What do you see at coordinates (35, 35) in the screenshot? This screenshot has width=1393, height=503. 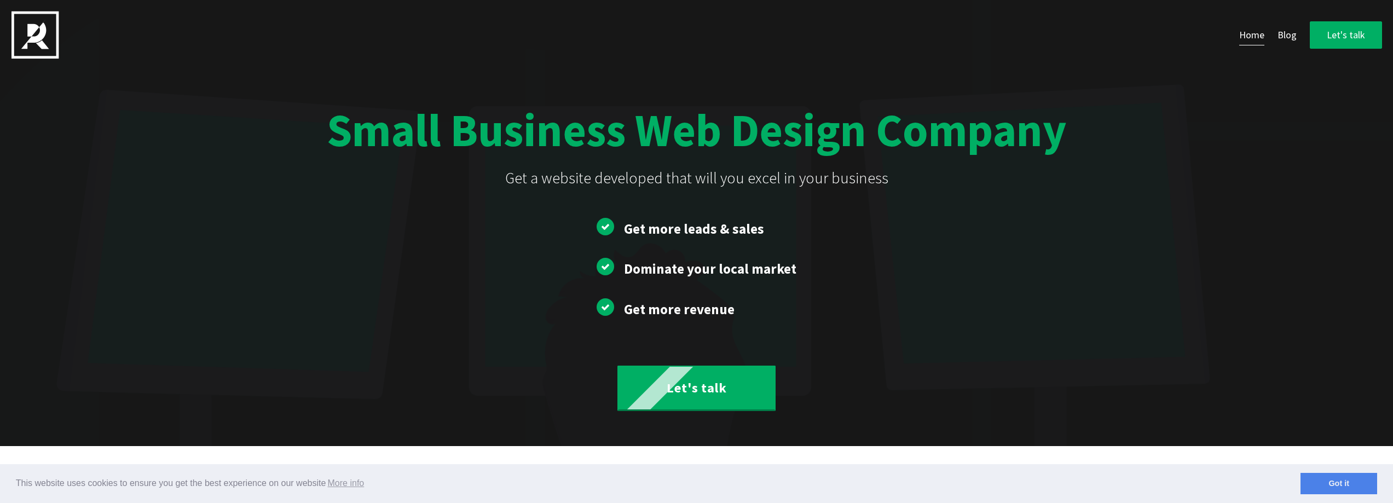 I see `img: PROGMATIQ - web design and web development company` at bounding box center [35, 35].